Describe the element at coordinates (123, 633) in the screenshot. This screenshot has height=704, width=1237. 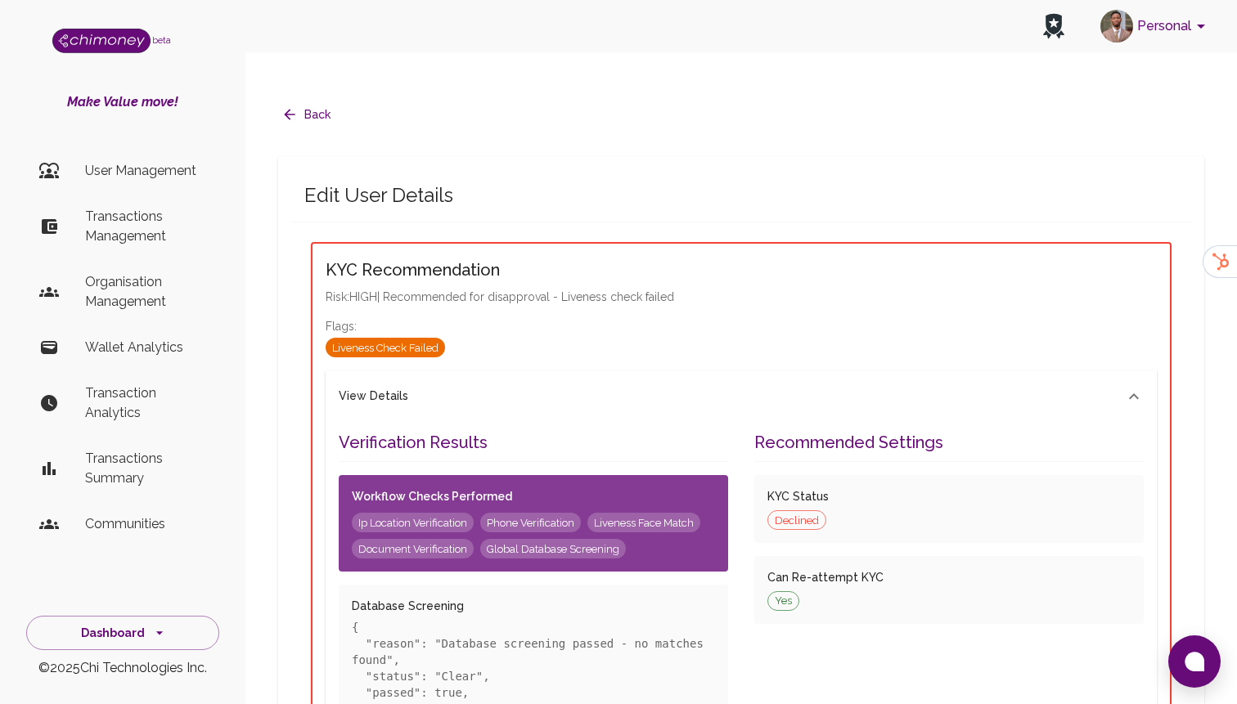
I see `button: Dashboard` at that location.